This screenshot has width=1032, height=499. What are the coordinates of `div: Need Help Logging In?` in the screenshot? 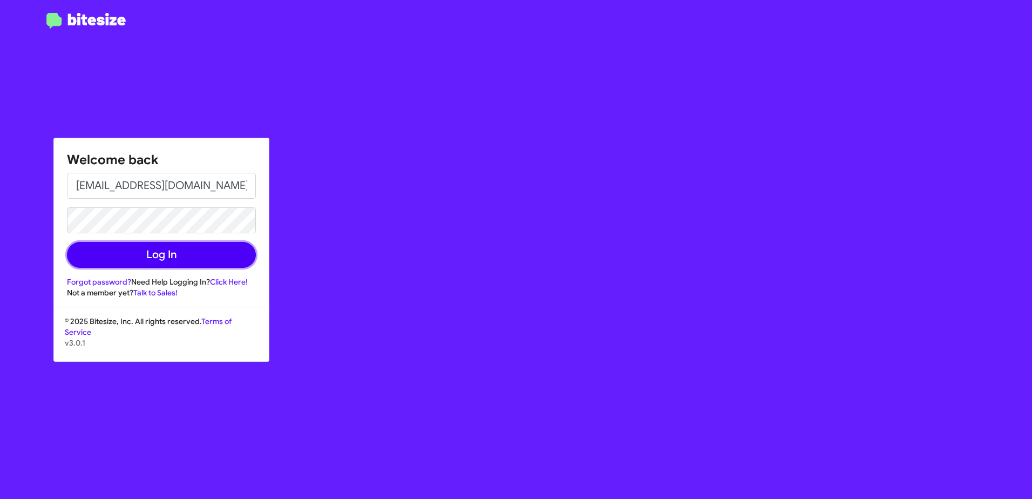 It's located at (161, 282).